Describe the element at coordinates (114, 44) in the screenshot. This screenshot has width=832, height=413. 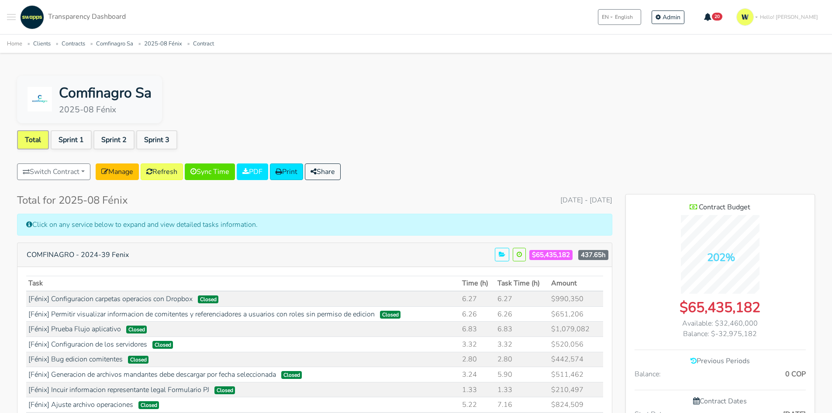
I see `a: Comfinagro Sa` at that location.